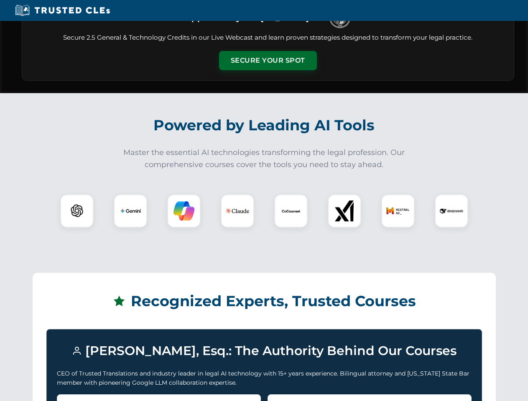 Image resolution: width=528 pixels, height=401 pixels. Describe the element at coordinates (451, 211) in the screenshot. I see `img: DeepSeek Logo` at that location.